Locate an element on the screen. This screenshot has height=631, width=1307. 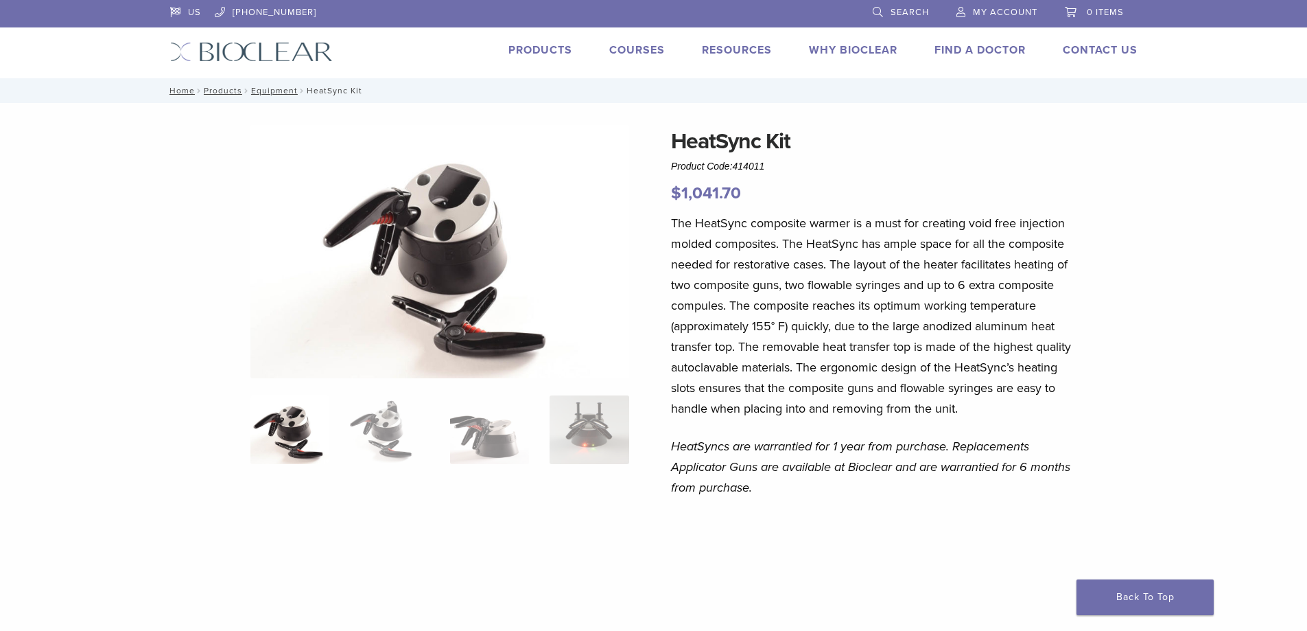
nav: HeatSync Kit is located at coordinates (654, 91).